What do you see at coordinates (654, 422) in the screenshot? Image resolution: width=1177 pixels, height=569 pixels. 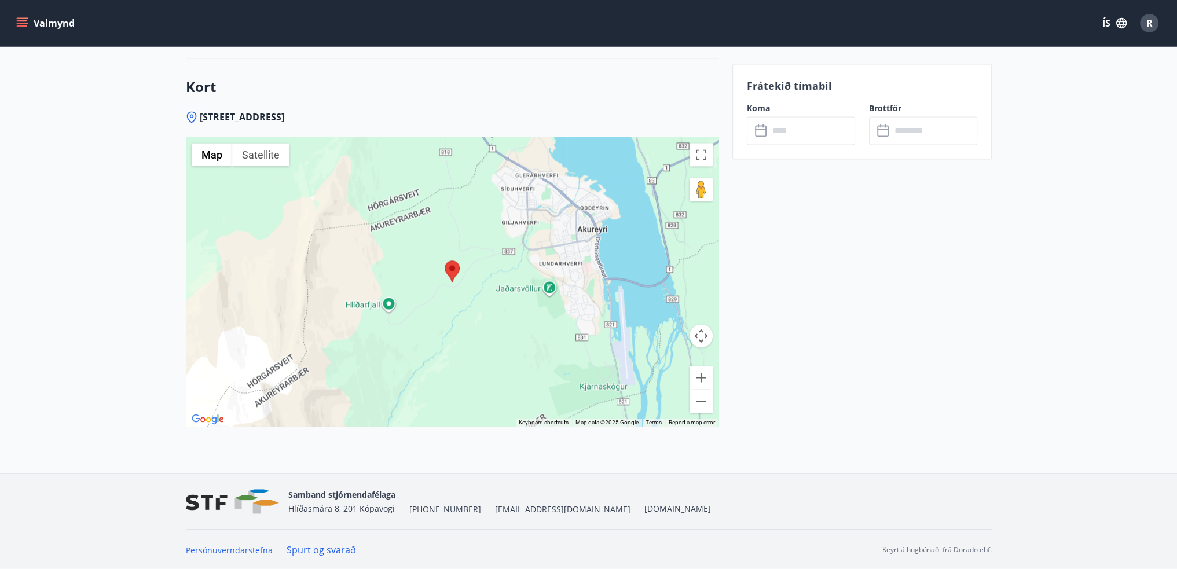 I see `a: Terms (opens in new tab)` at bounding box center [654, 422].